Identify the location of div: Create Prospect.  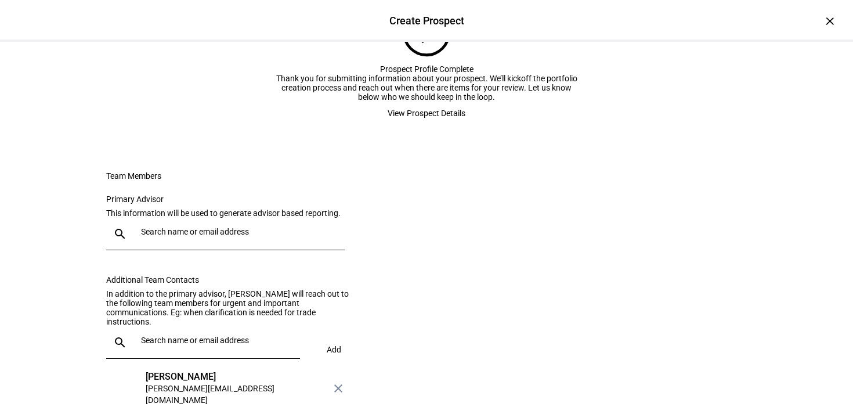
(426, 21).